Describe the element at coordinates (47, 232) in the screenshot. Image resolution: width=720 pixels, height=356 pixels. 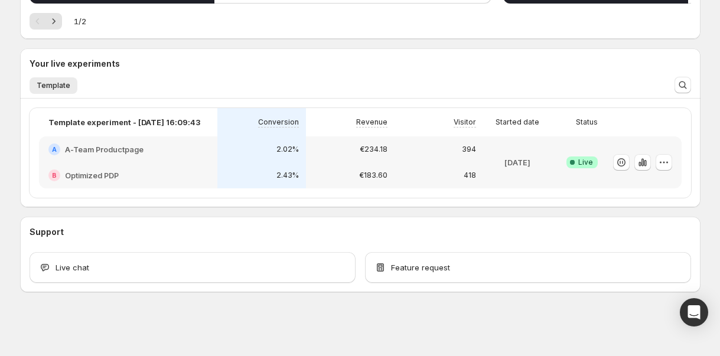
I see `h3: Support` at that location.